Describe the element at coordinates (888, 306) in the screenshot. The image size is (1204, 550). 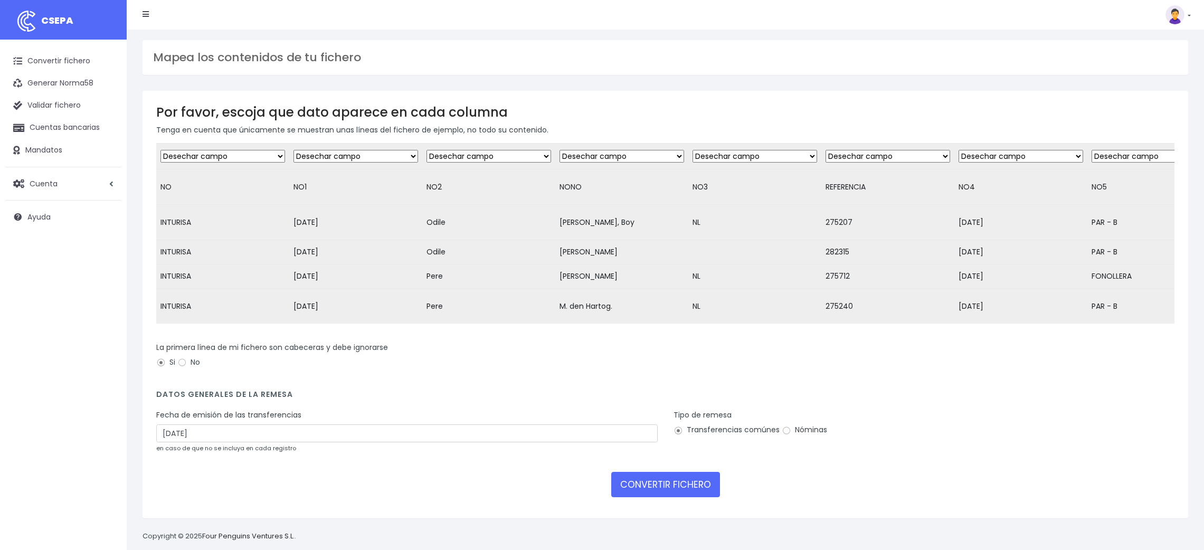
I see `td: 275240` at that location.